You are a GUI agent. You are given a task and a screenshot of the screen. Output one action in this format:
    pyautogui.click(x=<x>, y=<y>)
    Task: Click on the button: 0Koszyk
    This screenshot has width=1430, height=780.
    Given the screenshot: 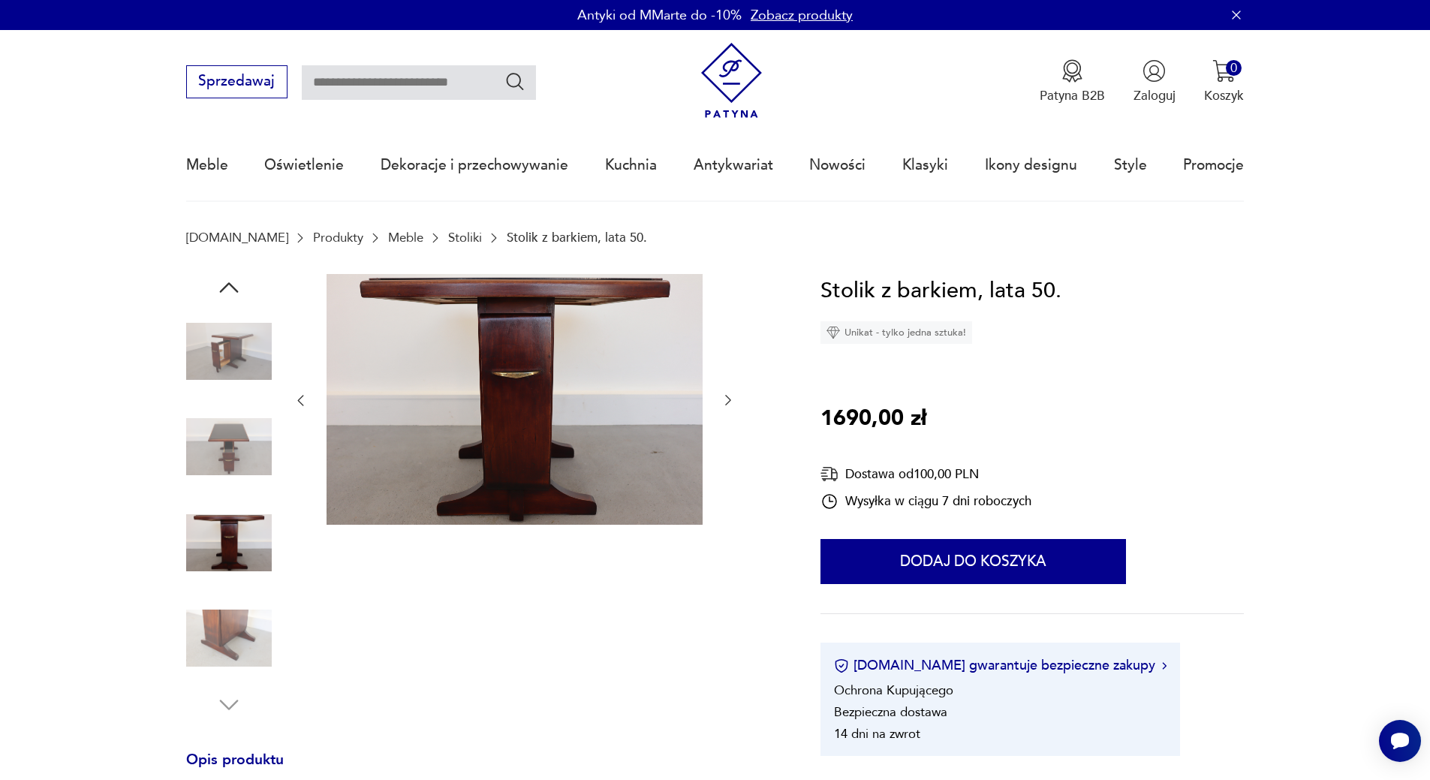 What is the action you would take?
    pyautogui.click(x=1224, y=82)
    